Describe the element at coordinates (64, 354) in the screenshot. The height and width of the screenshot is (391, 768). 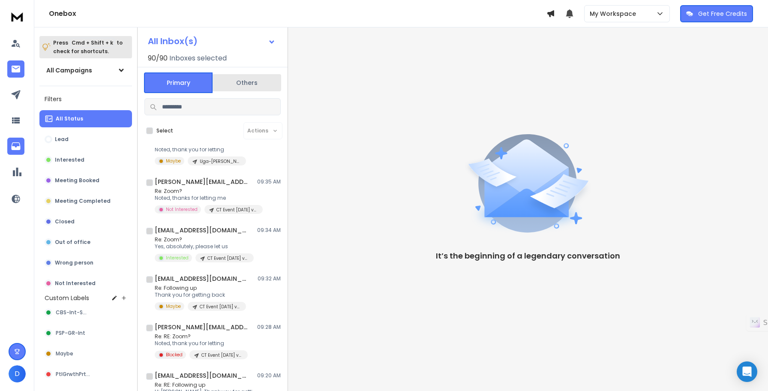
I see `span: Maybe` at that location.